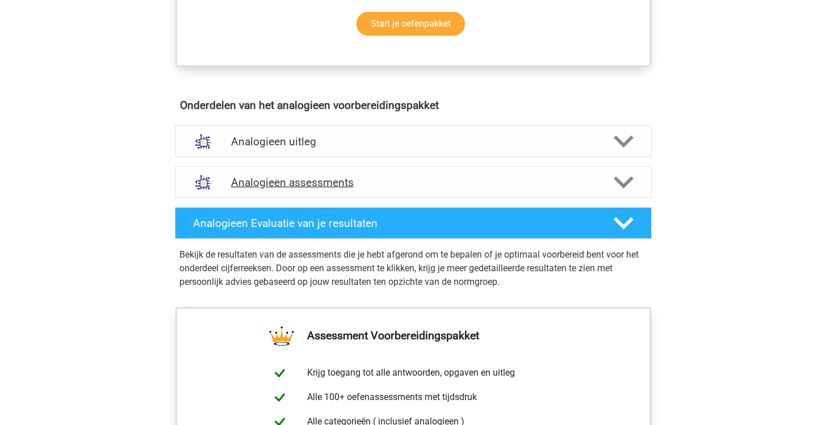  What do you see at coordinates (394, 223) in the screenshot?
I see `h4: Analogieen Evaluatie van je resultaten` at bounding box center [394, 223].